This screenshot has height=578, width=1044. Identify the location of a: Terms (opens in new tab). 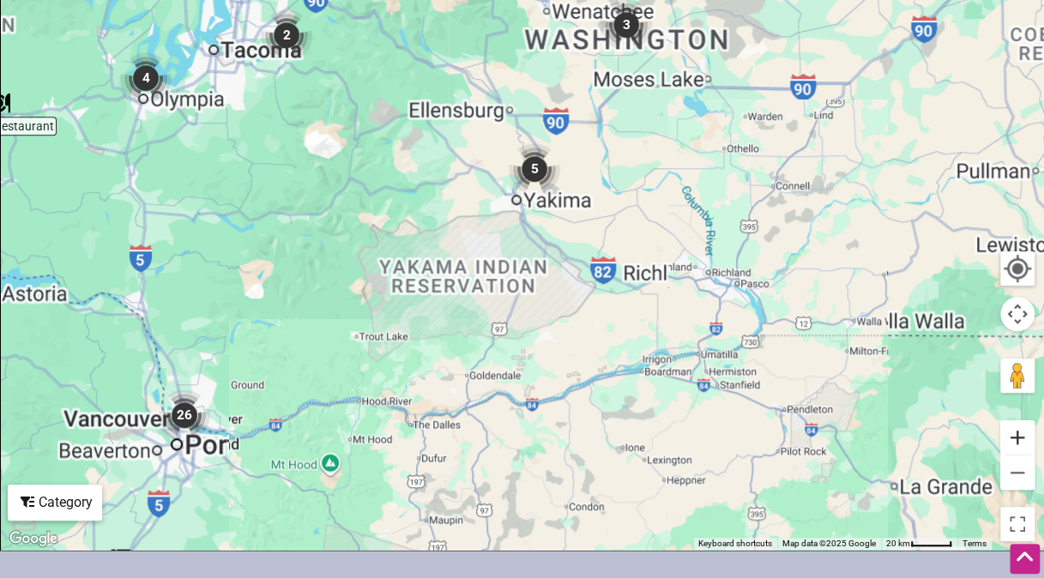
(975, 543).